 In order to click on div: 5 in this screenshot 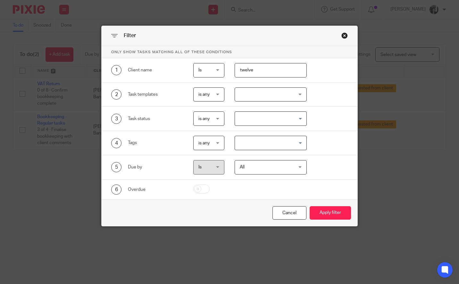, I will do `click(116, 167)`.